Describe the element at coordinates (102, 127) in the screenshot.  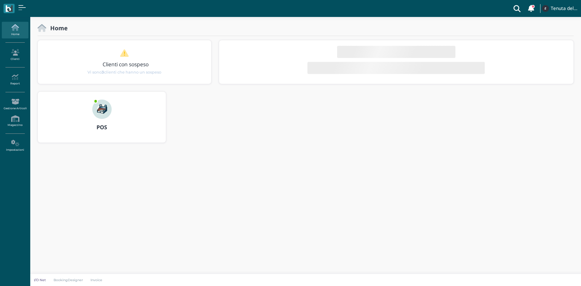
I see `b: POS` at that location.